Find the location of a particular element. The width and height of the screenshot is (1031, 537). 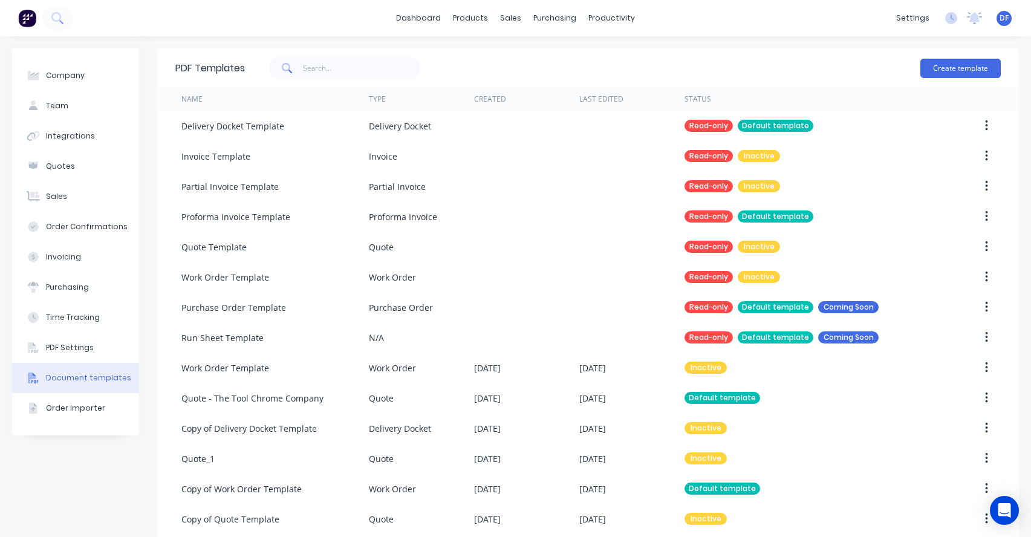

div: Document templates is located at coordinates (88, 378).